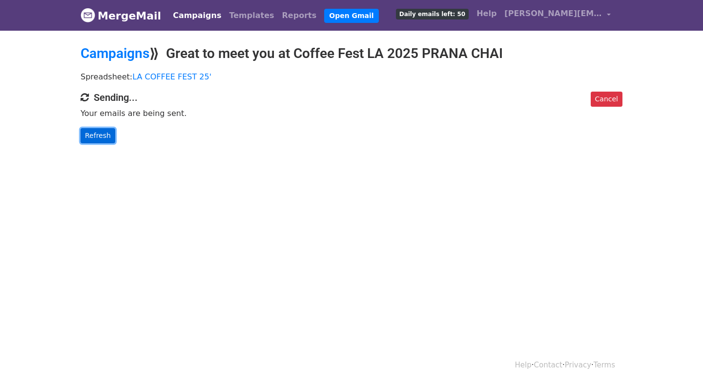 Image resolution: width=703 pixels, height=384 pixels. I want to click on a: Daily emails left: 50, so click(432, 14).